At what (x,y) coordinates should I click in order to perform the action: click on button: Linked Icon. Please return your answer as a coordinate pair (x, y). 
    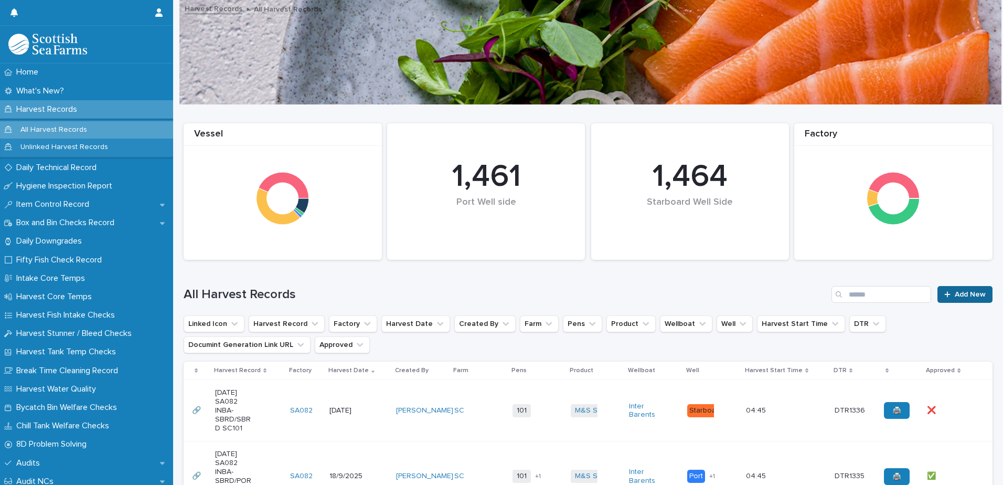
    Looking at the image, I should click on (214, 324).